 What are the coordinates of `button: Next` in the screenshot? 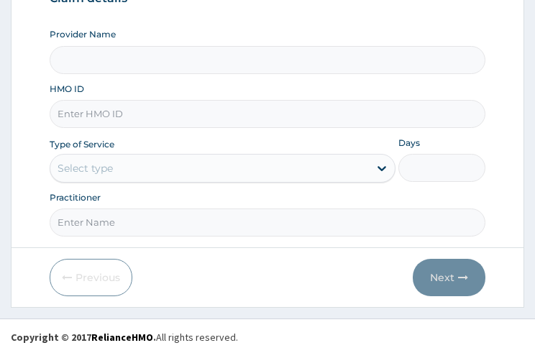 It's located at (448, 277).